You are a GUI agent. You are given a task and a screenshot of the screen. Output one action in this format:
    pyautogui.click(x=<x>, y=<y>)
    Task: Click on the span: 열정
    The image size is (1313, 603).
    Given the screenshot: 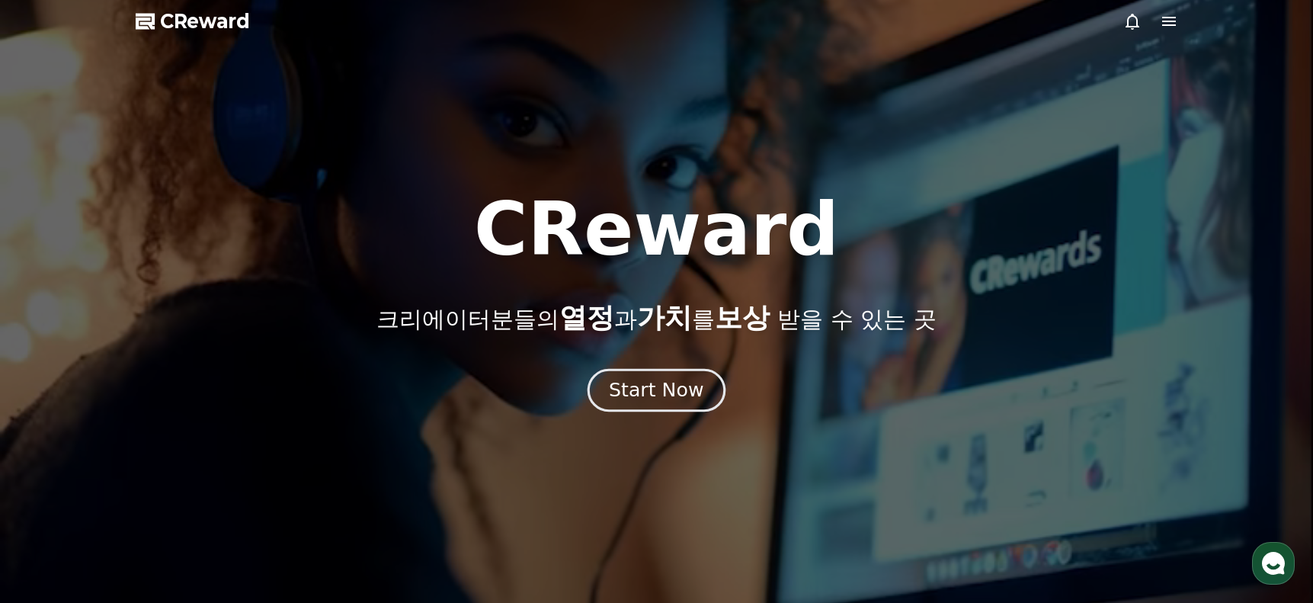 What is the action you would take?
    pyautogui.click(x=587, y=317)
    